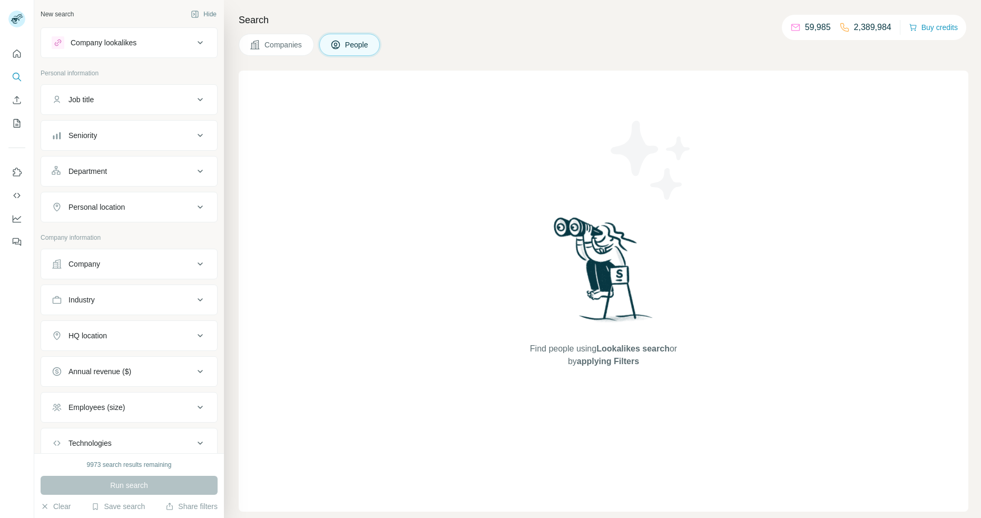 The image size is (981, 518). Describe the element at coordinates (604, 273) in the screenshot. I see `img: Surfe Illustration - Woman searching with binoculars` at that location.